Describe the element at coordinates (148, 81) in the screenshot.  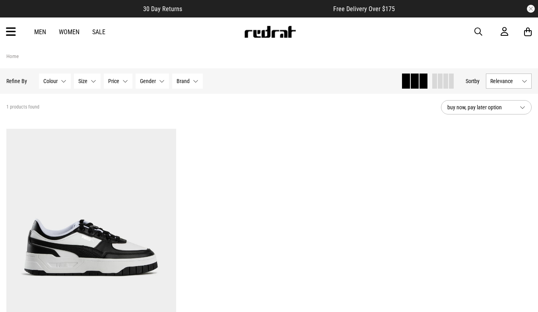
I see `span: Gender` at that location.